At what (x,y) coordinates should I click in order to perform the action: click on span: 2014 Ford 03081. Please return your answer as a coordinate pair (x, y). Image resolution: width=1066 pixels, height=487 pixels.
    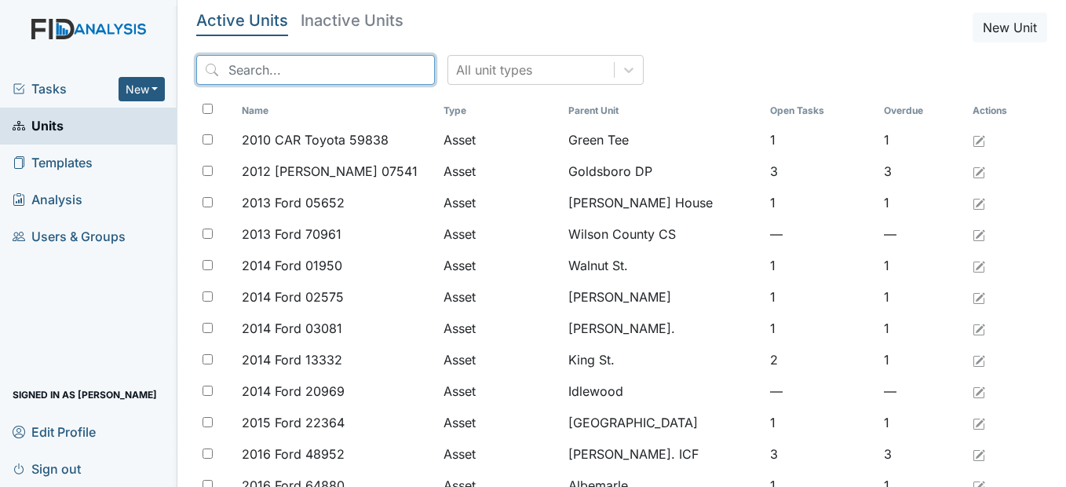
    Looking at the image, I should click on (292, 328).